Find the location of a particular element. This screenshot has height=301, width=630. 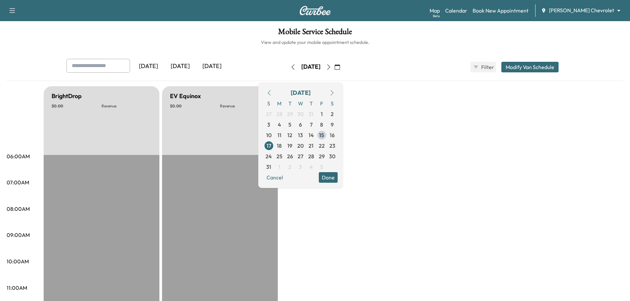

span: 12 is located at coordinates (290, 135).